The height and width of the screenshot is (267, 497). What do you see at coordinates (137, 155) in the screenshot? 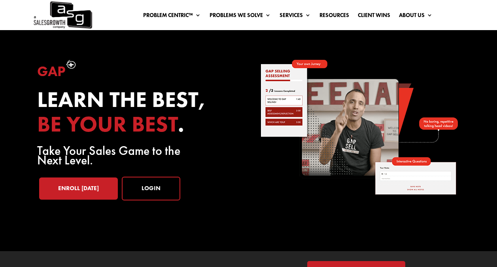
I see `p: Take Your Sales Game to the Next Level.` at bounding box center [137, 155].